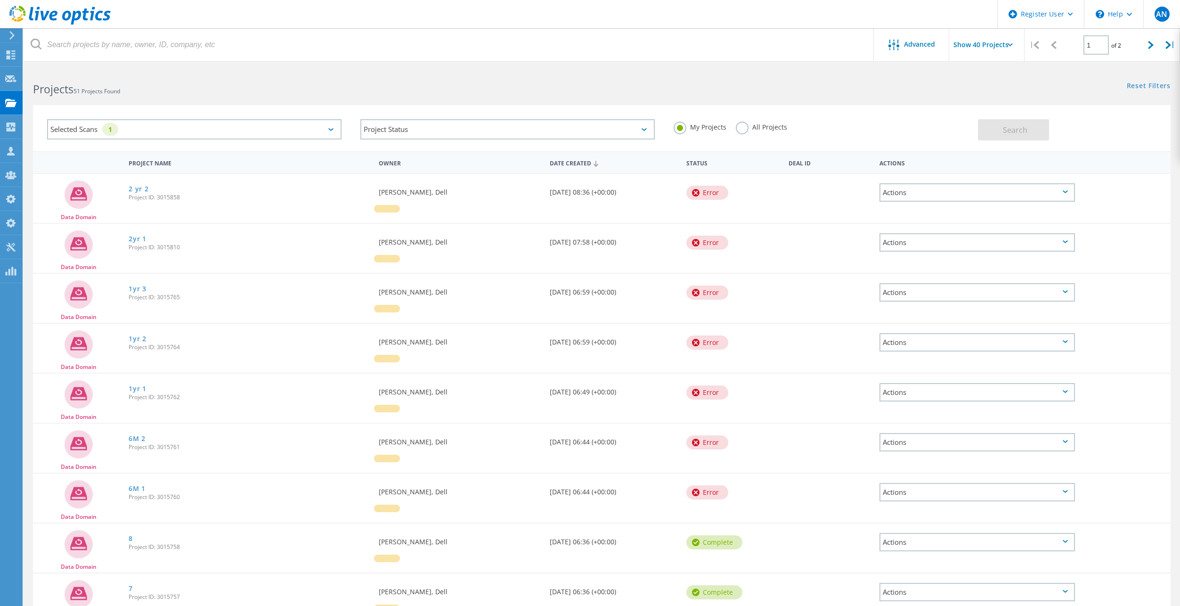  Describe the element at coordinates (459, 162) in the screenshot. I see `div: Owner` at that location.